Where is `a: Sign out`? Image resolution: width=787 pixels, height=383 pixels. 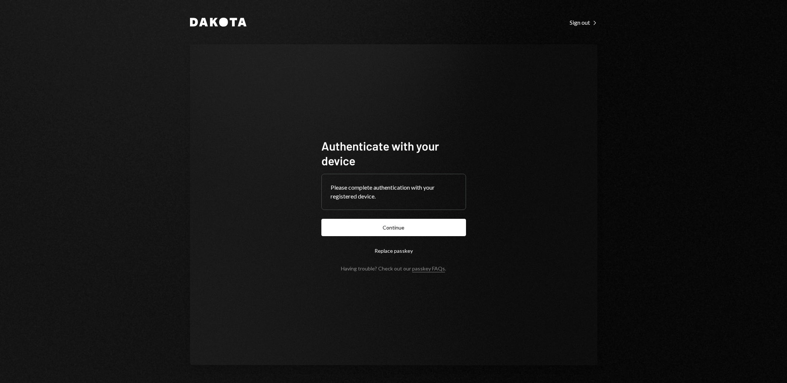
a: Sign out is located at coordinates (583, 22).